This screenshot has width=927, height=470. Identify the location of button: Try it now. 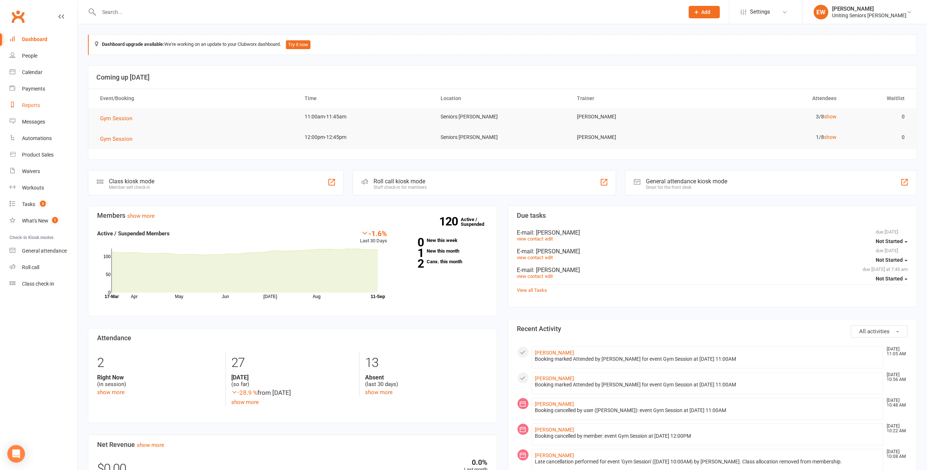
(298, 45).